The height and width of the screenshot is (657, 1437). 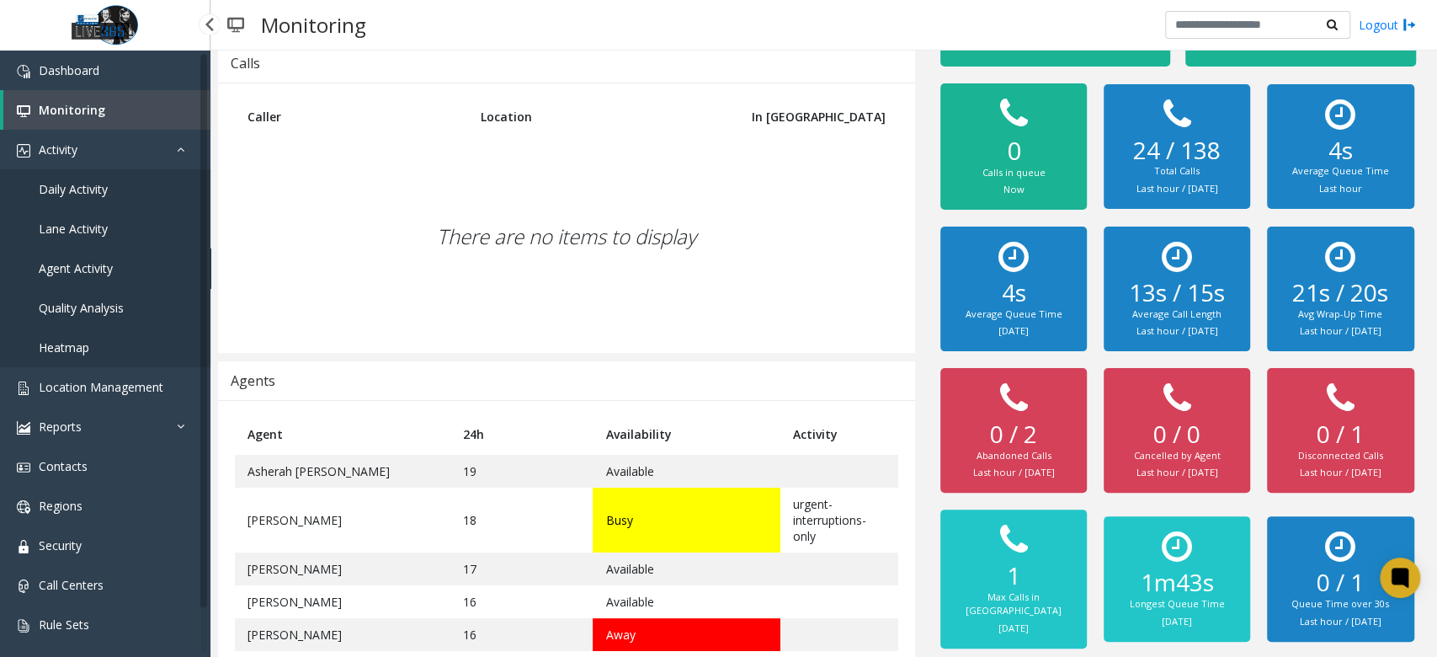 I want to click on h2: 13s / 15s, so click(x=1177, y=293).